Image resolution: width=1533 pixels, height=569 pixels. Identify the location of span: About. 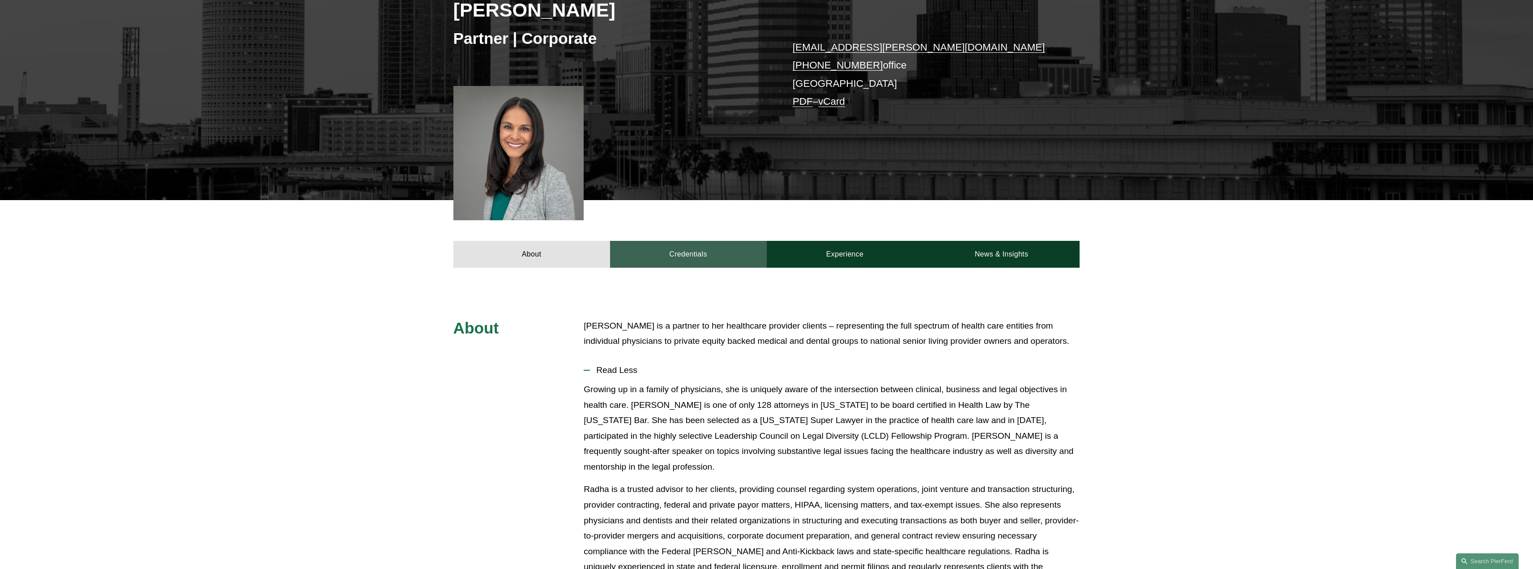
(476, 328).